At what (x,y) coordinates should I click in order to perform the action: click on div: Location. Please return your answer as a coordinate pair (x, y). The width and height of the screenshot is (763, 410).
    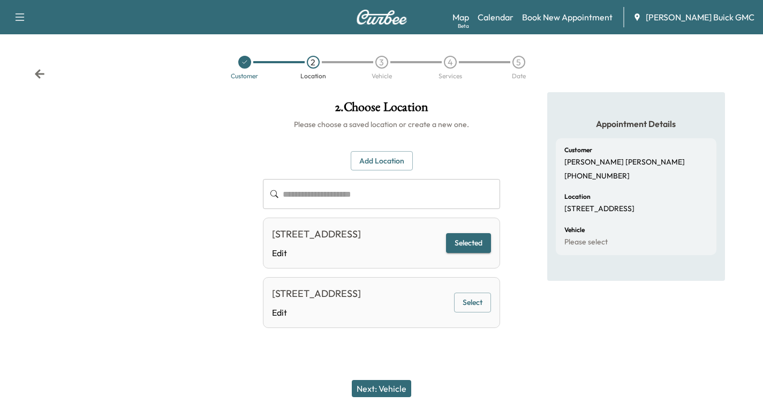
    Looking at the image, I should click on (313, 76).